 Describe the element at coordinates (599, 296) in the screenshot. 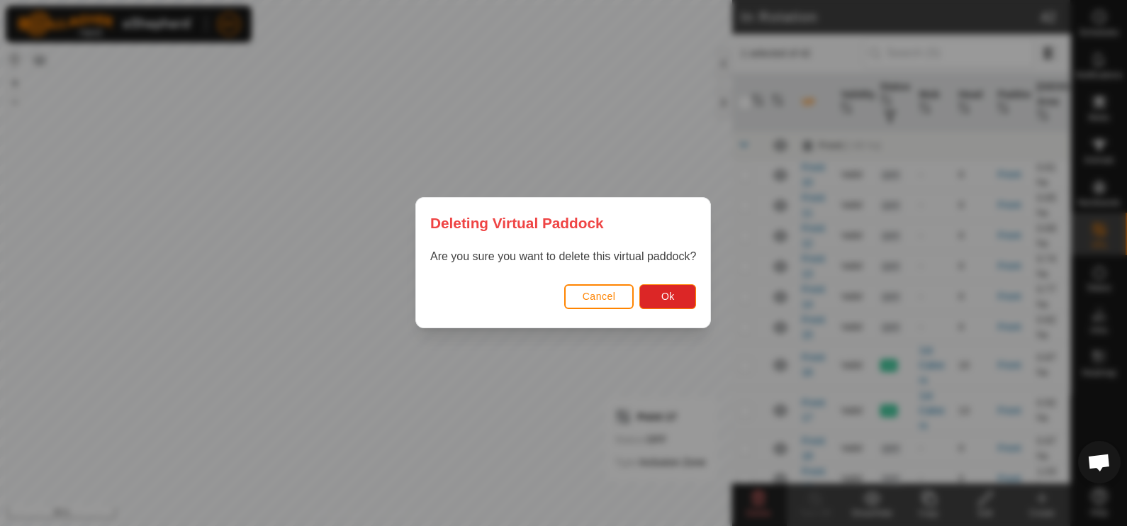

I see `button: Cancel` at that location.